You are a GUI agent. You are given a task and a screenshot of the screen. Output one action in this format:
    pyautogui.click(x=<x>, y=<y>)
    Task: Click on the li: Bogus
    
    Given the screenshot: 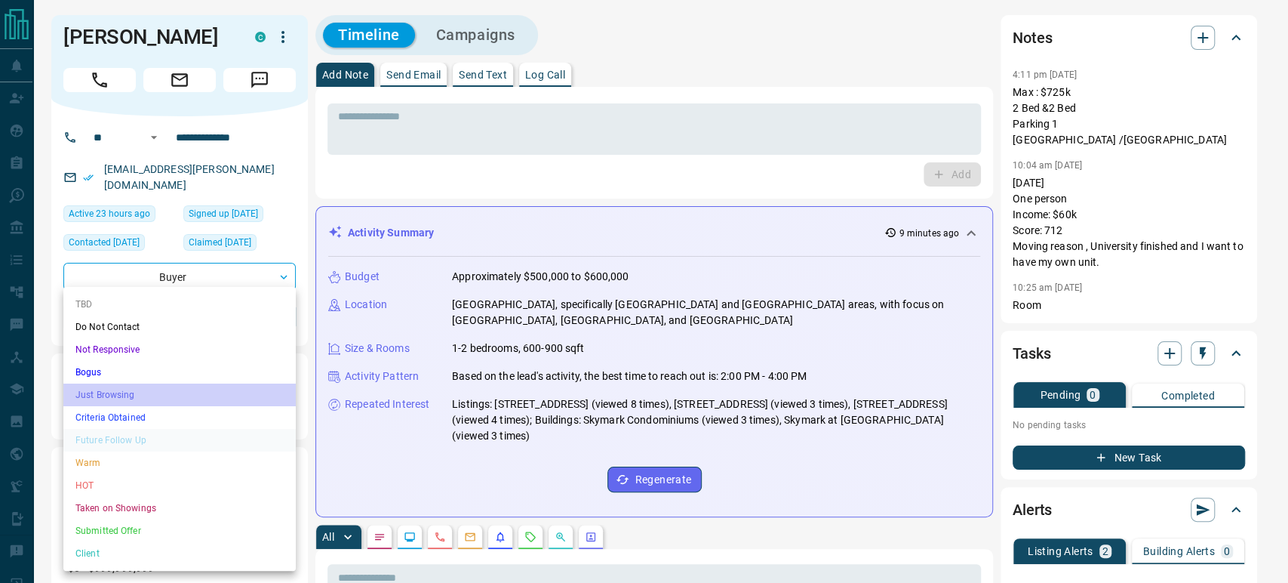 What is the action you would take?
    pyautogui.click(x=180, y=372)
    